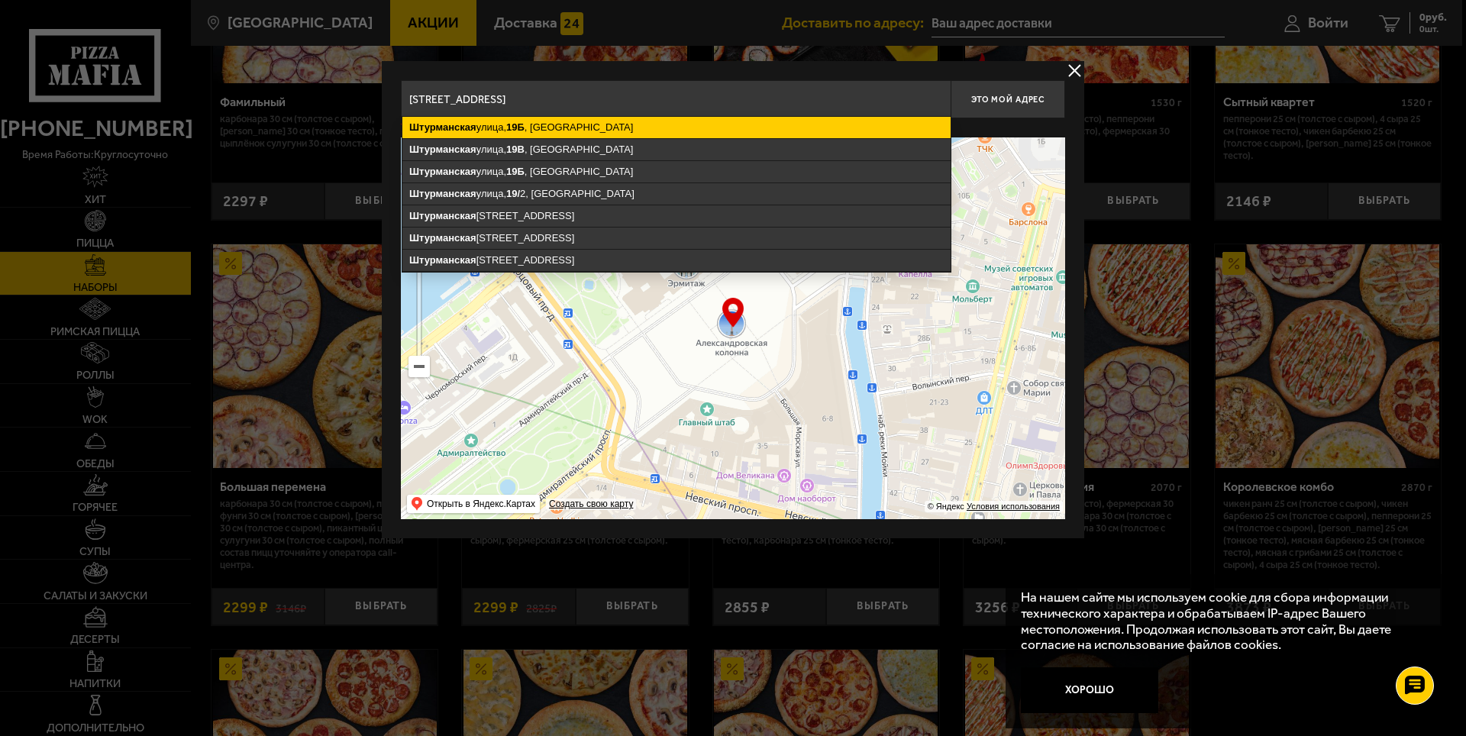 Image resolution: width=1466 pixels, height=736 pixels. I want to click on span: Это мой адрес, so click(1008, 99).